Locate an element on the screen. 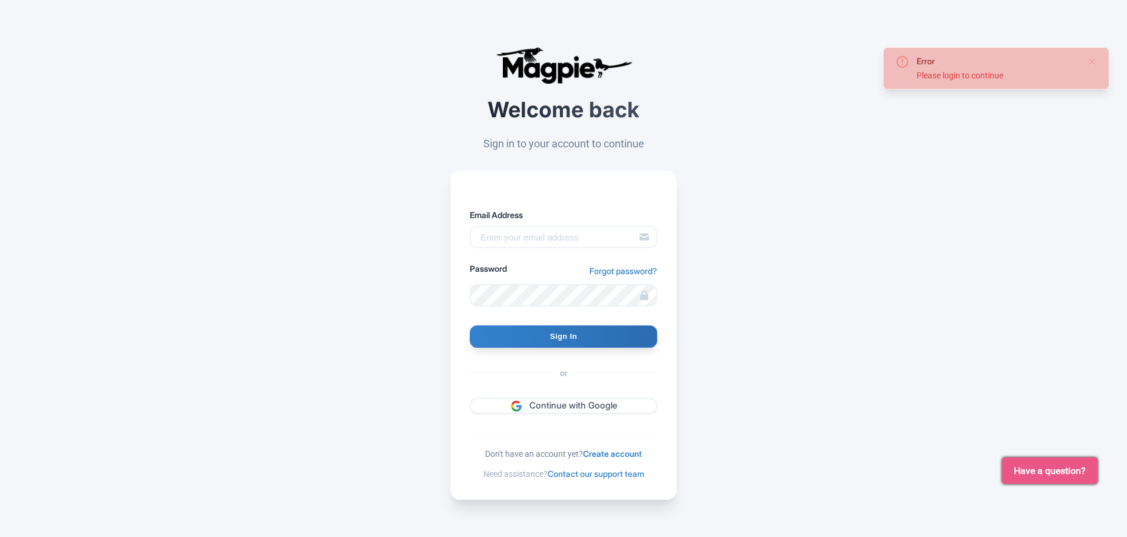  a: Continue with Google is located at coordinates (564, 406).